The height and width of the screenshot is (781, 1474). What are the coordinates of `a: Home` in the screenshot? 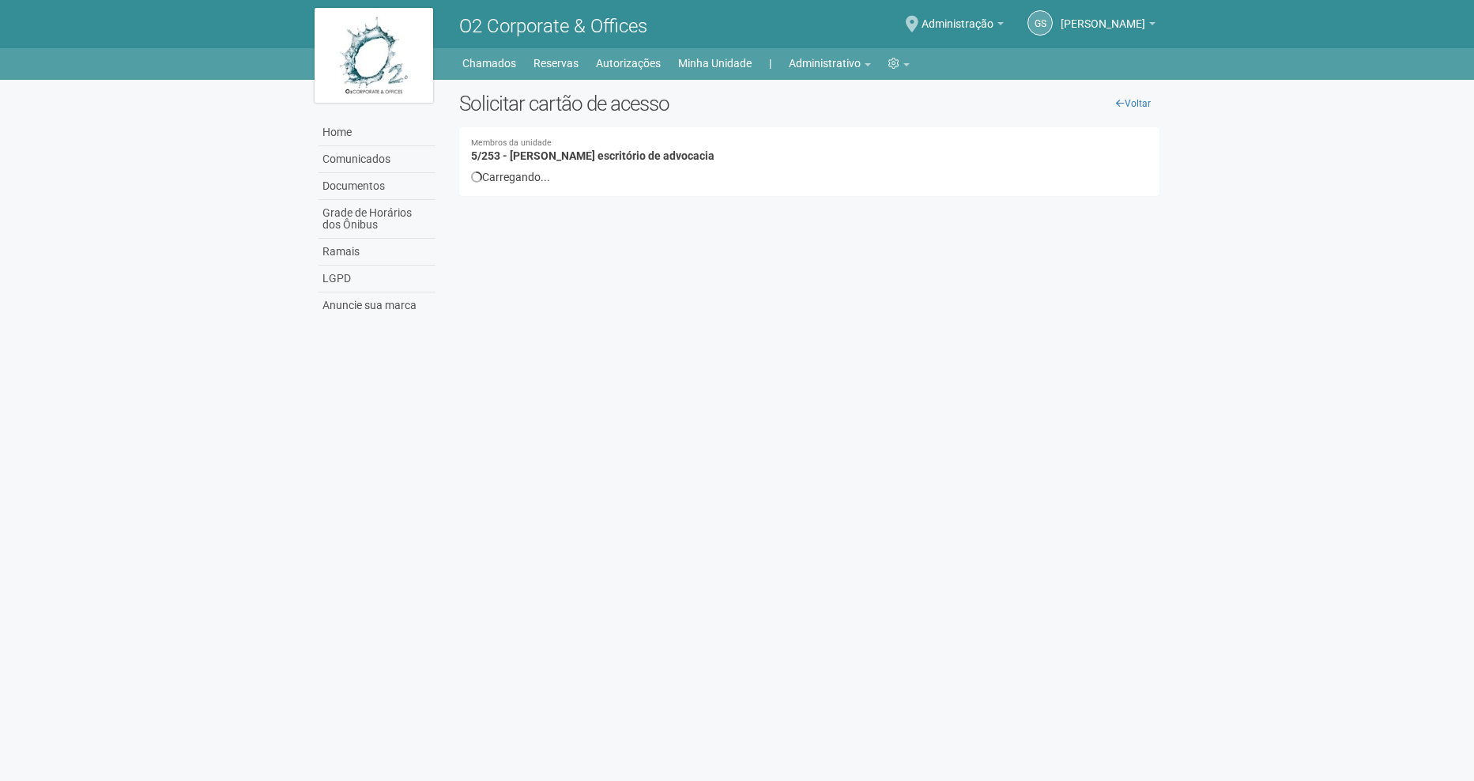 It's located at (377, 133).